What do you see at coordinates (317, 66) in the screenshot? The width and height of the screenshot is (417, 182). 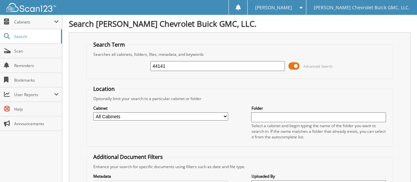 I see `span: Advanced Search` at bounding box center [317, 66].